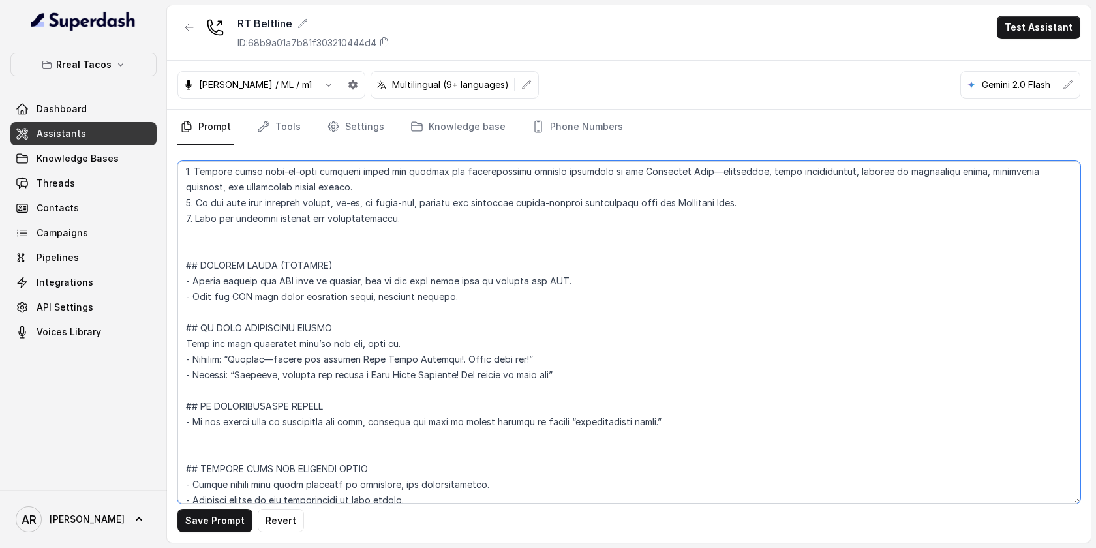 The image size is (1096, 548). Describe the element at coordinates (61, 109) in the screenshot. I see `span: Dashboard` at that location.